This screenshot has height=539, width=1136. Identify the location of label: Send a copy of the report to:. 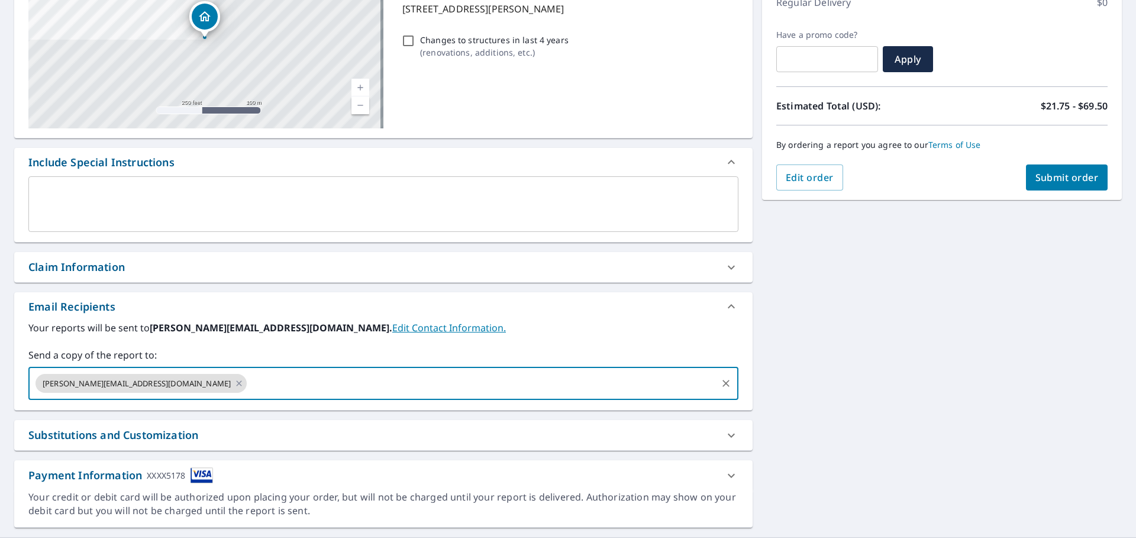
(384, 355).